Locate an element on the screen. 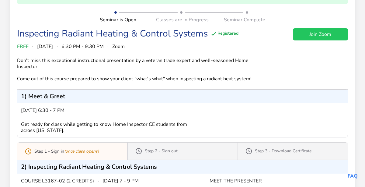 The image size is (365, 187). a: FAQ is located at coordinates (353, 176).